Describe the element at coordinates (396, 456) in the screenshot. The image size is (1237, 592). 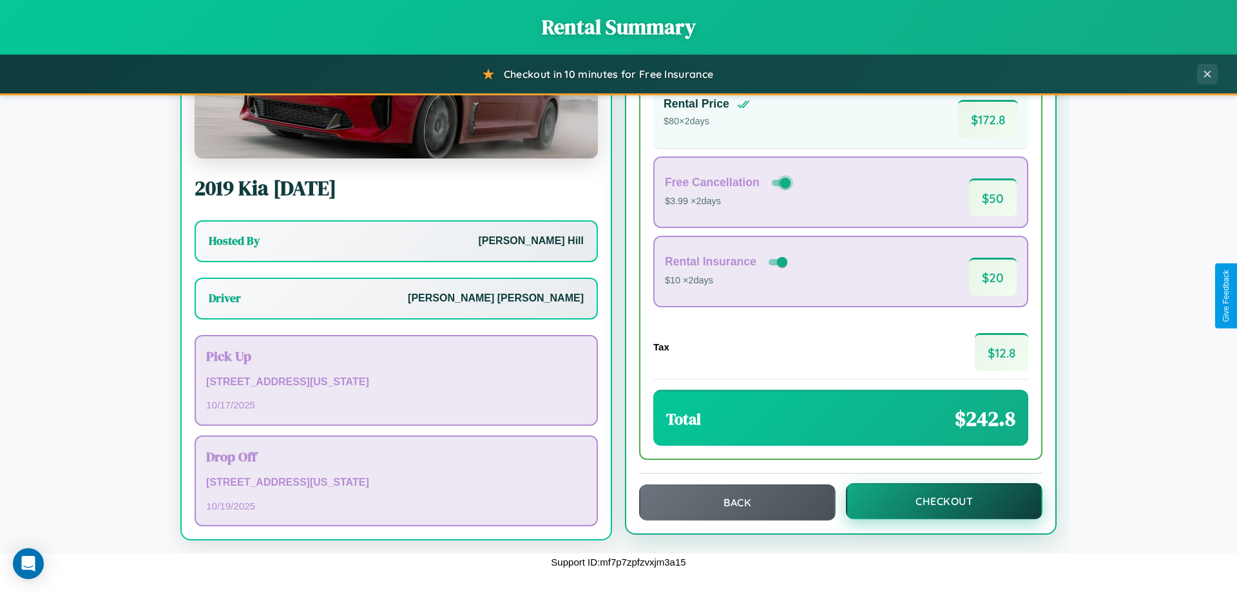
I see `h3: Drop Off` at that location.